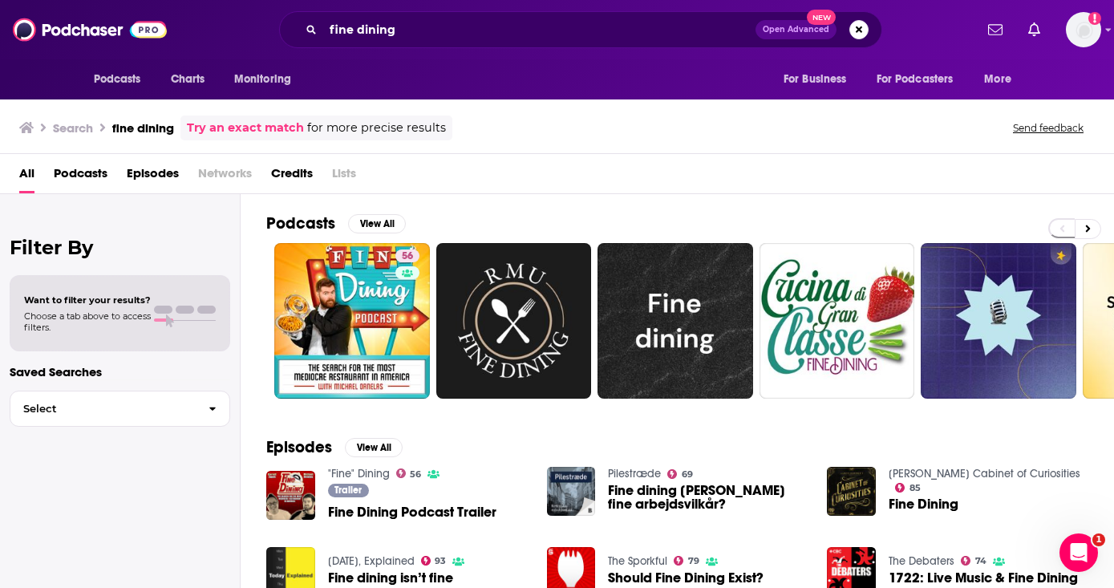 The image size is (1114, 588). I want to click on button: Select, so click(120, 408).